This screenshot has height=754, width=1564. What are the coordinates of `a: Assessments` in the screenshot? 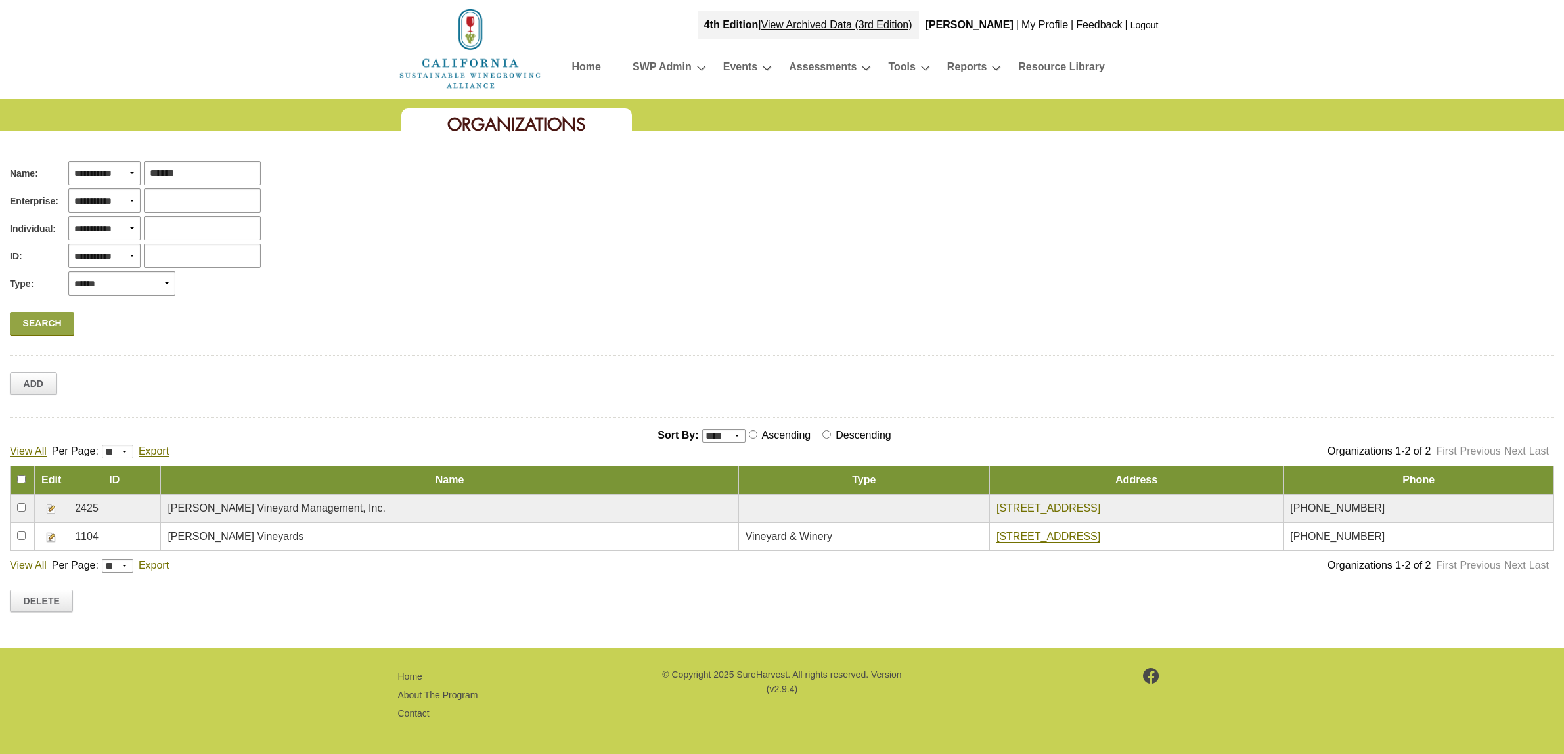 It's located at (822, 69).